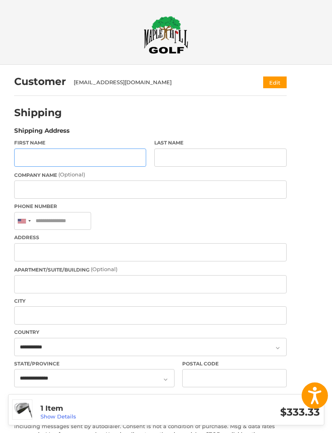 This screenshot has width=332, height=433. Describe the element at coordinates (94, 364) in the screenshot. I see `label: State/Province` at that location.